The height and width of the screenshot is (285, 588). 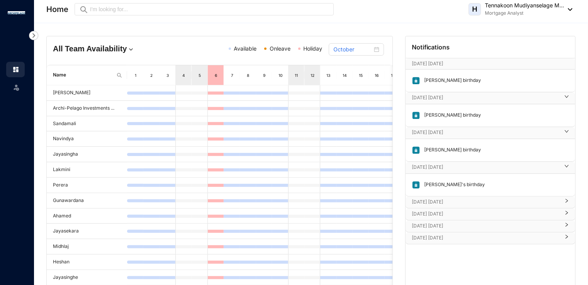 What do you see at coordinates (87, 216) in the screenshot?
I see `td: Ahamed` at bounding box center [87, 216].